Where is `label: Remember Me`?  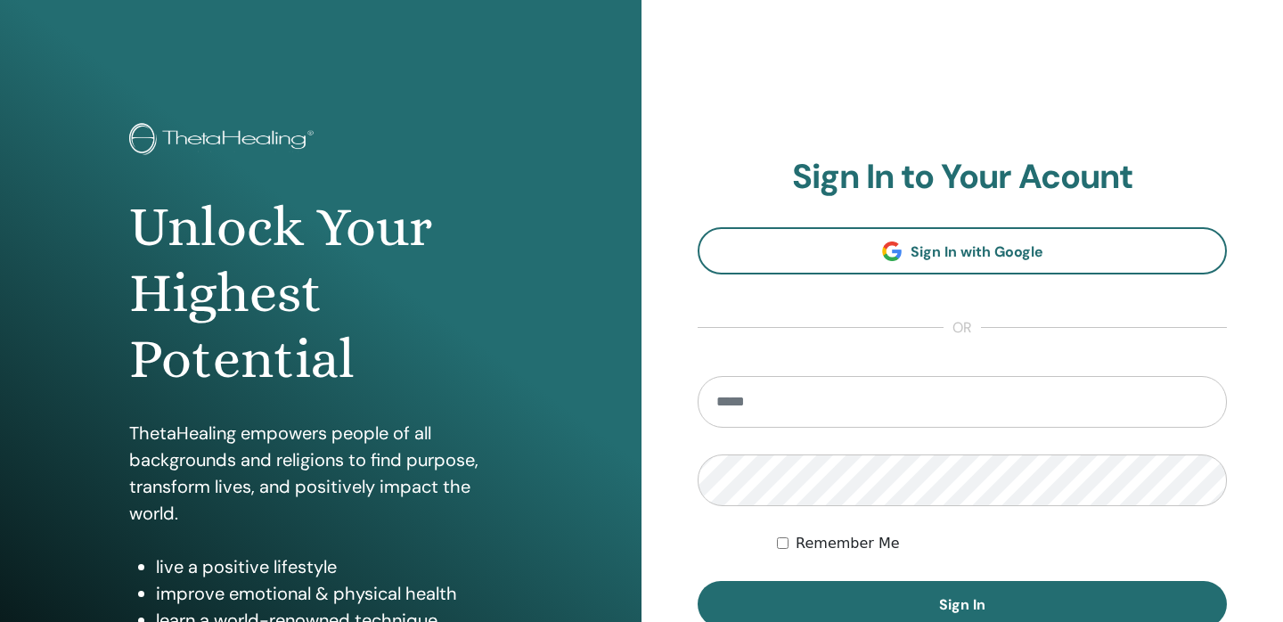 label: Remember Me is located at coordinates (847, 543).